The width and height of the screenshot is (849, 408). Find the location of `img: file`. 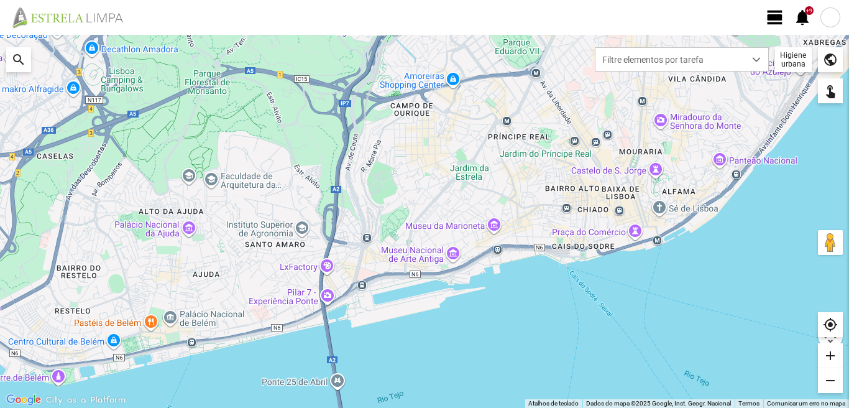

img: file is located at coordinates (73, 17).